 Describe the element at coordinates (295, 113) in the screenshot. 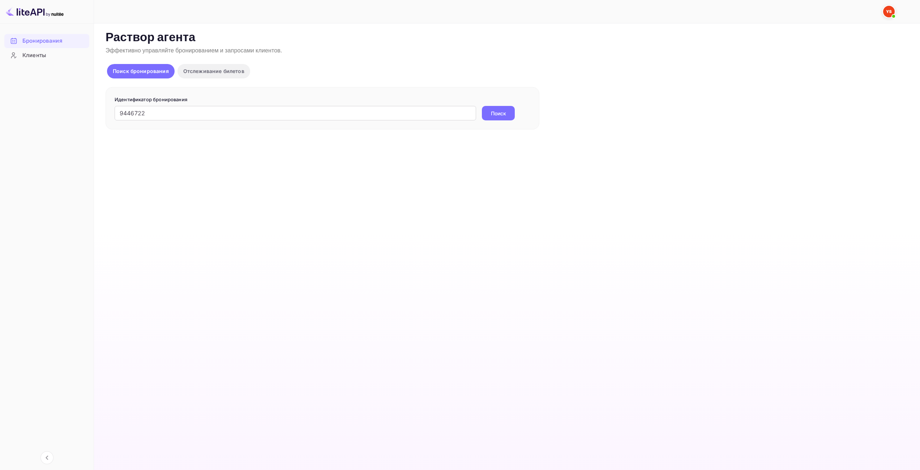

I see `input: Введите идентификатор бронирования (например, 63782194)` at that location.